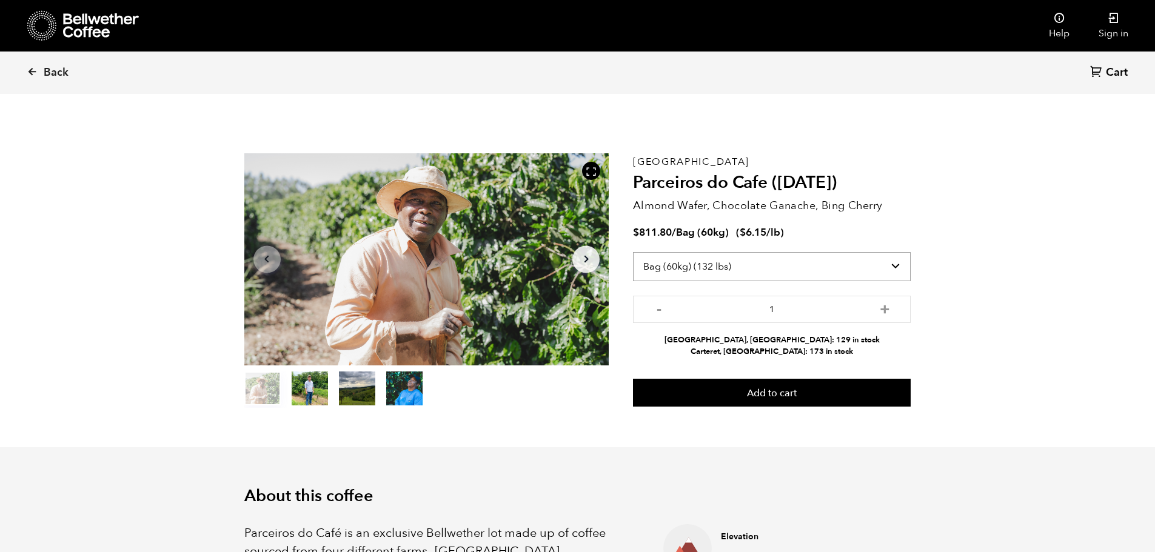 The height and width of the screenshot is (552, 1155). I want to click on span: Back, so click(56, 73).